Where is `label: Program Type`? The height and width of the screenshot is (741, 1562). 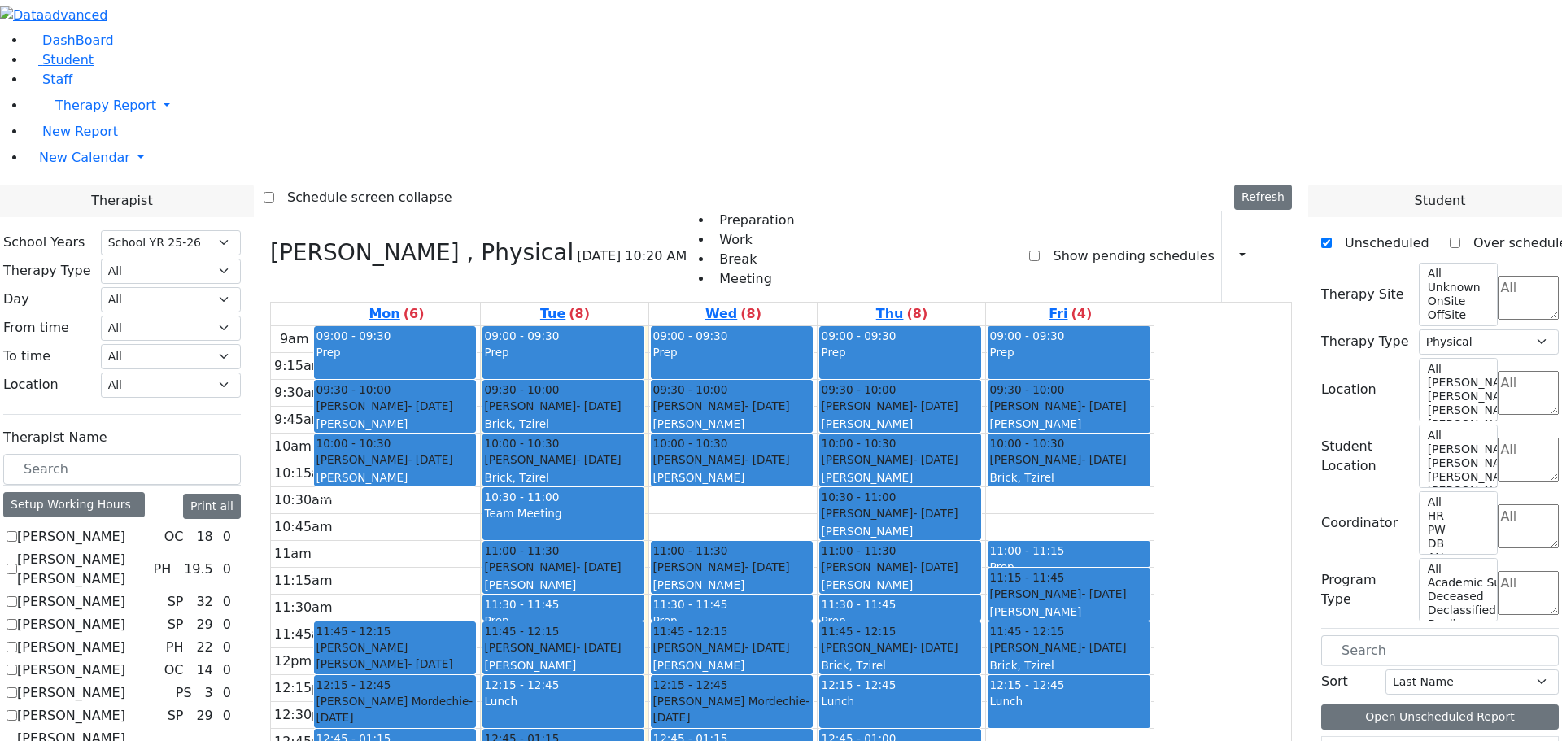
label: Program Type is located at coordinates (1365, 590).